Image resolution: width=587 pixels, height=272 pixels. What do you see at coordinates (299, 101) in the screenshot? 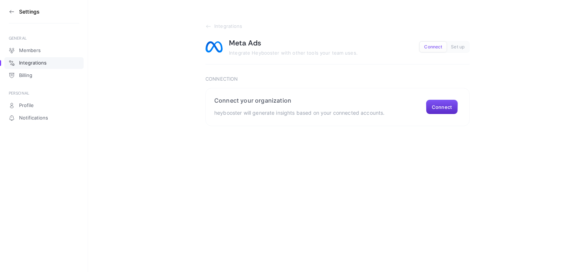
I see `h2: Connect your organization` at bounding box center [299, 101].